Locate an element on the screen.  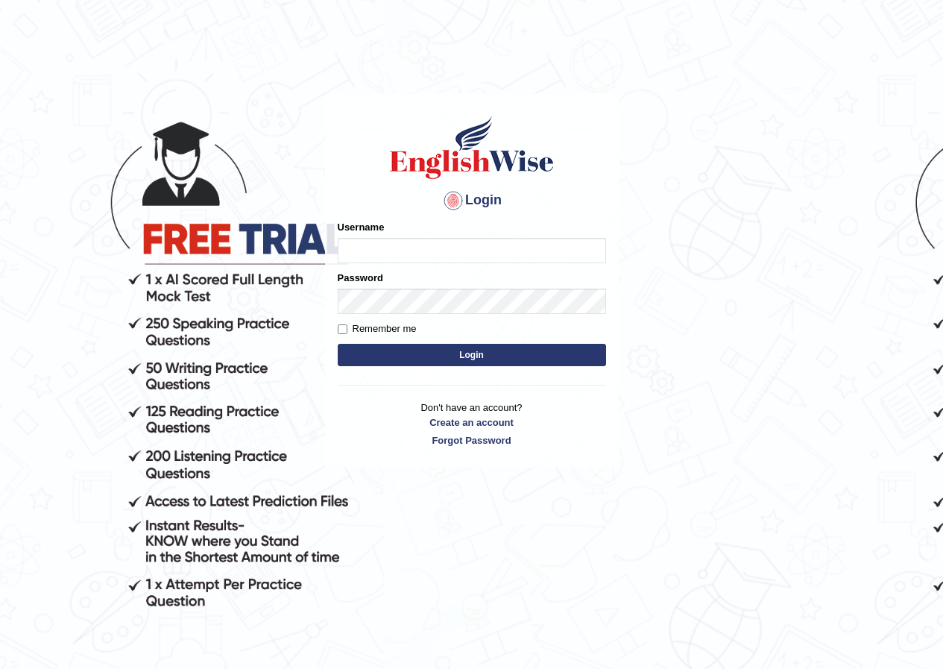
label: Username is located at coordinates (361, 227).